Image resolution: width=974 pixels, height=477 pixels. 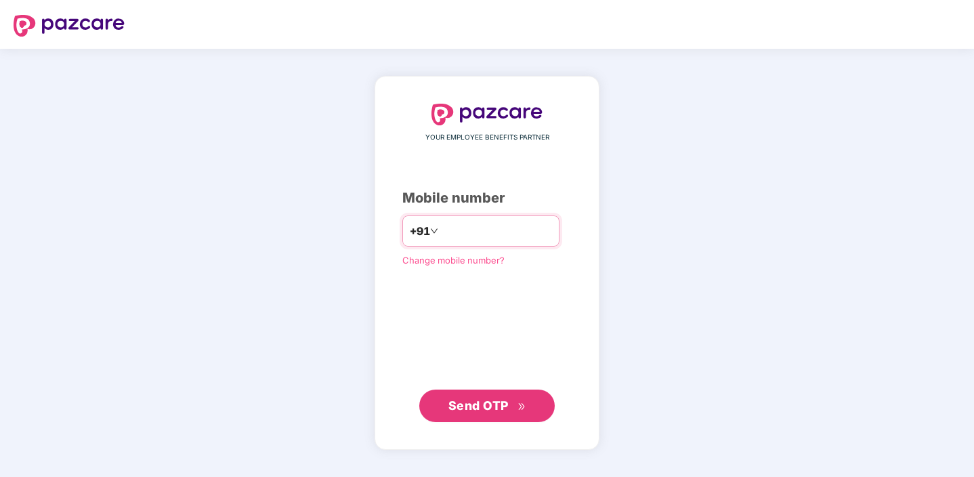 What do you see at coordinates (434, 231) in the screenshot?
I see `span: down` at bounding box center [434, 231].